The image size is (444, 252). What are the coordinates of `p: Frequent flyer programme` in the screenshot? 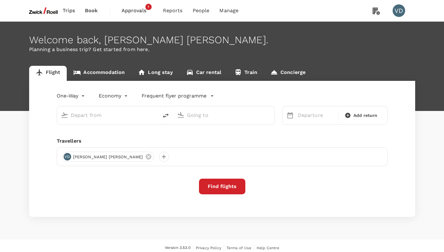 It's located at (174, 96).